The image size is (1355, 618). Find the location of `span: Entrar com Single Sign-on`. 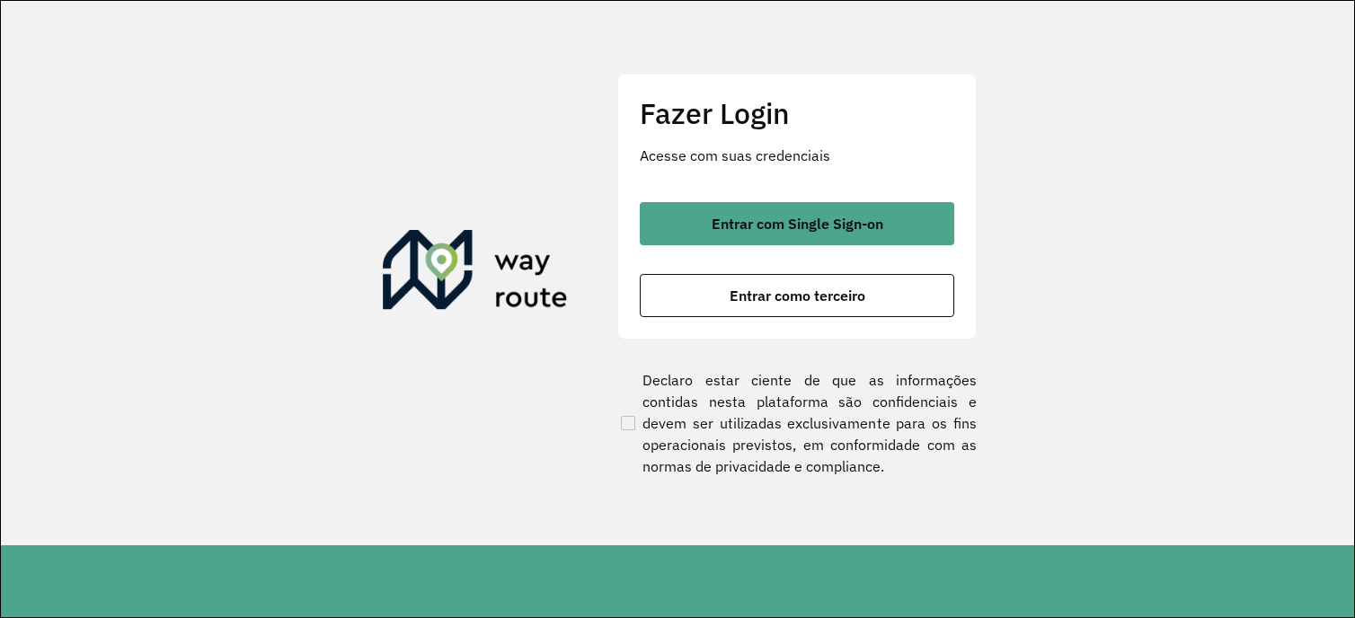

span: Entrar com Single Sign-on is located at coordinates (797, 224).